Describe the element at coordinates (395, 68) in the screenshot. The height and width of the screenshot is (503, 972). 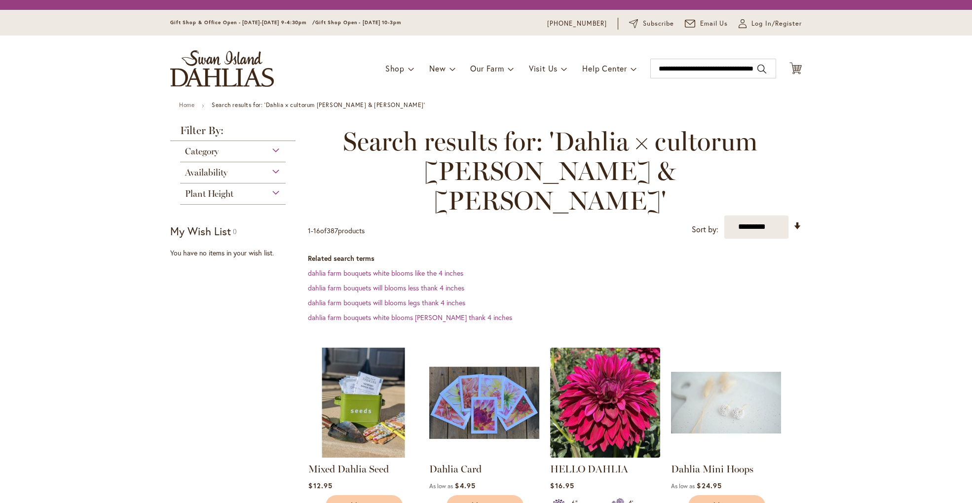
I see `span: Shop` at that location.